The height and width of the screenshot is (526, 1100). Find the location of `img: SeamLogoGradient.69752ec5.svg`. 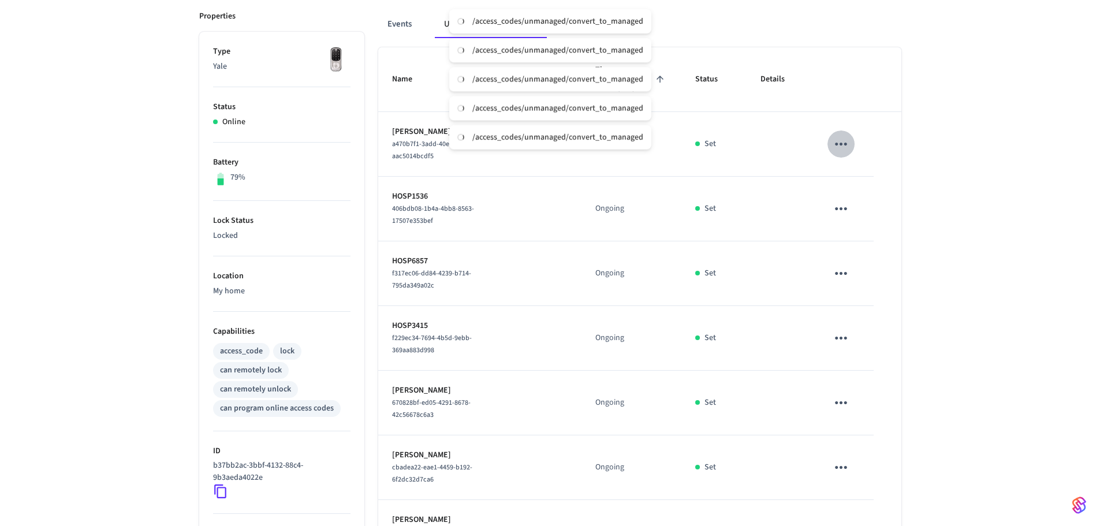

img: SeamLogoGradient.69752ec5.svg is located at coordinates (1079, 505).